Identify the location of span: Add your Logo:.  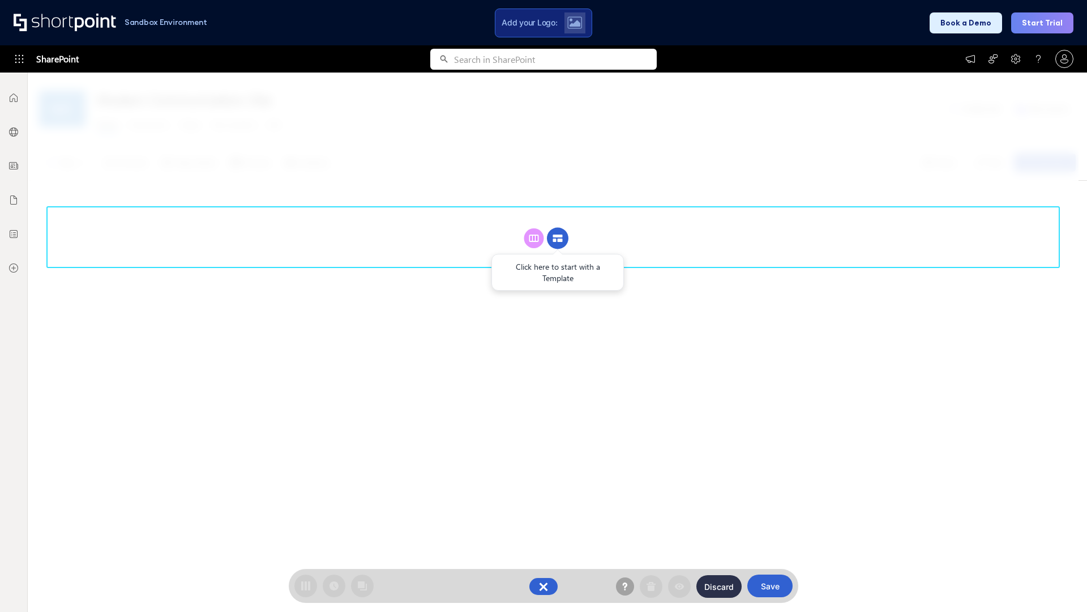
(529, 23).